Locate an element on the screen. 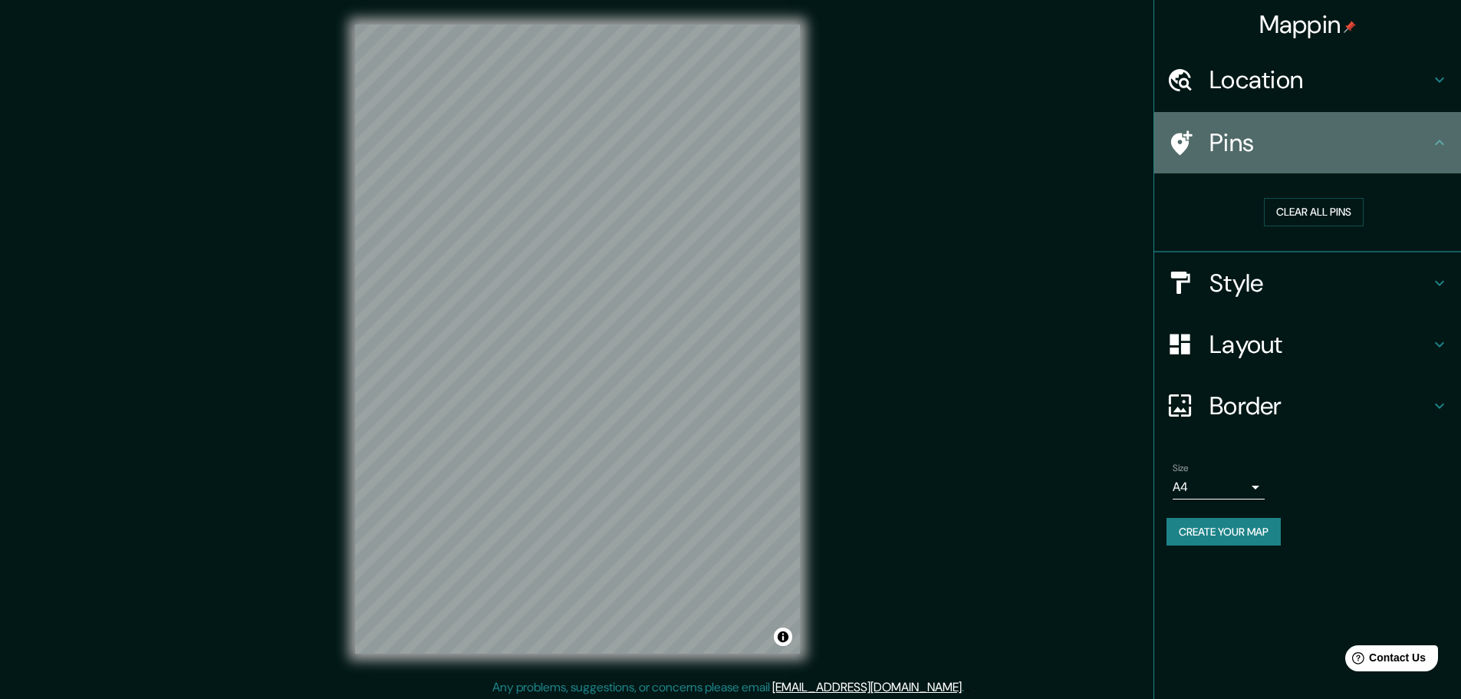 The image size is (1461, 699). button: Clear all pins is located at coordinates (1314, 212).